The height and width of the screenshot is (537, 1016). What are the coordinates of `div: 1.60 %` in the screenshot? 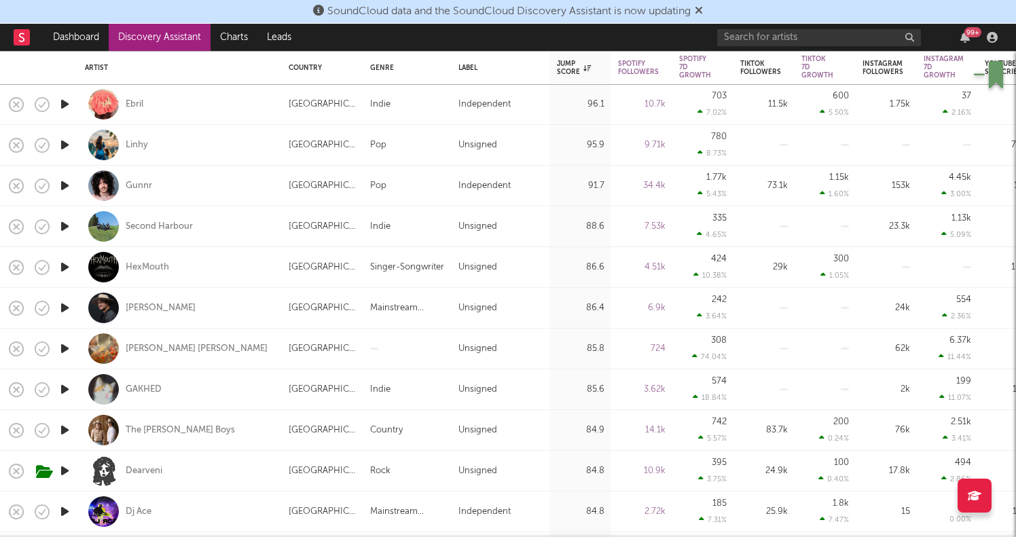 It's located at (834, 194).